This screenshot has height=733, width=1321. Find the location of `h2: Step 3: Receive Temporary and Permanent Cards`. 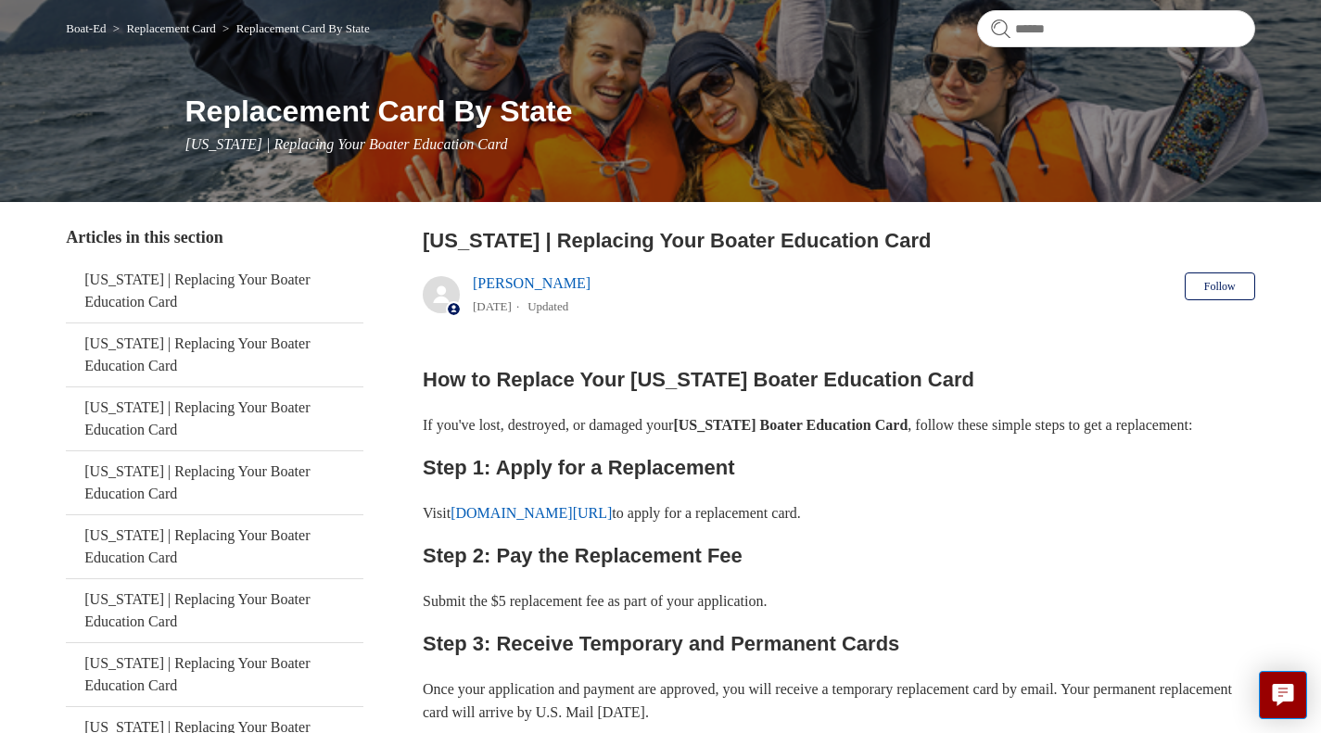

h2: Step 3: Receive Temporary and Permanent Cards is located at coordinates (839, 643).